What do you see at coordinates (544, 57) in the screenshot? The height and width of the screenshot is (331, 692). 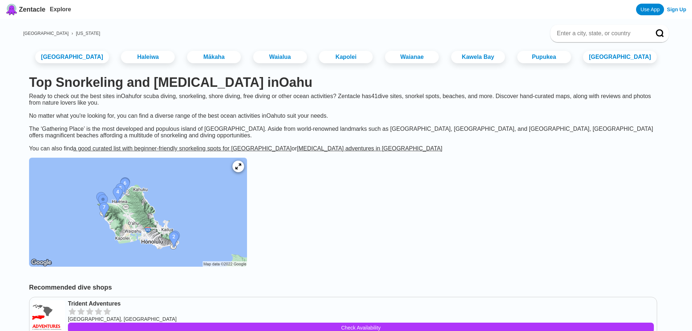 I see `a: Pupukea` at bounding box center [544, 57].